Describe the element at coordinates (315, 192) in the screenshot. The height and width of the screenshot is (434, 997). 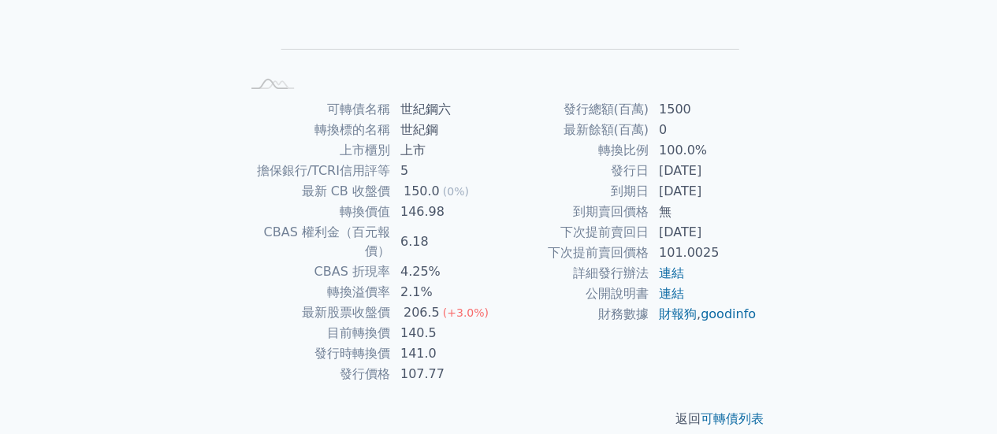
I see `td: 最新 CB 收盤價` at that location.